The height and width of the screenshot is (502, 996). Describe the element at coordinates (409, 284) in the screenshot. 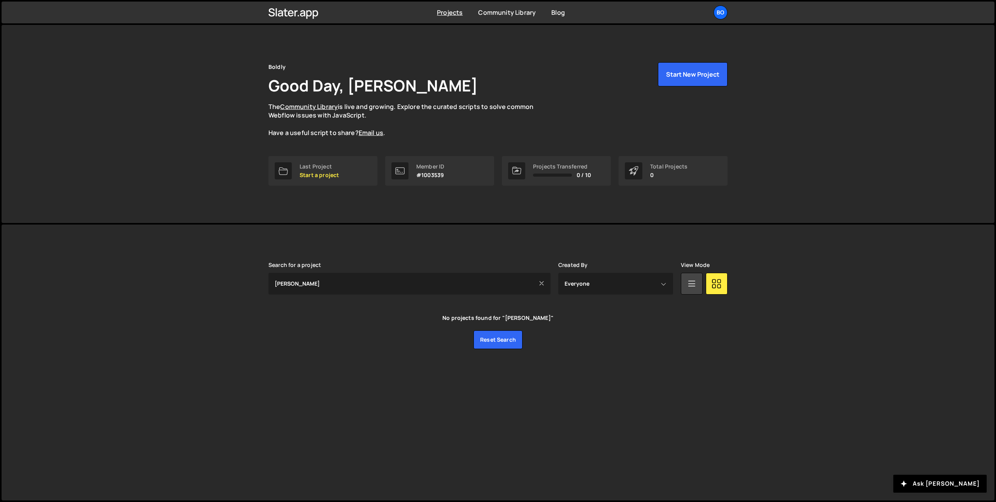

I see `input: Type your project...` at that location.